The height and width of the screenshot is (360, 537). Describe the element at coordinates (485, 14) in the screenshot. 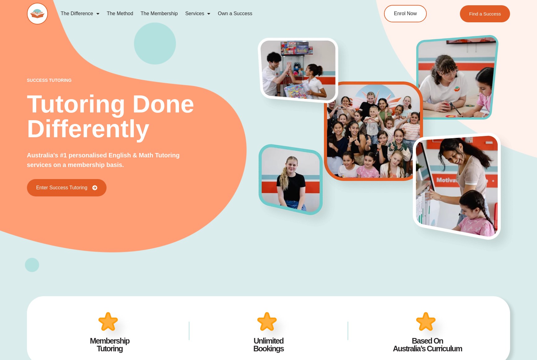

I see `span: Find a Success` at that location.